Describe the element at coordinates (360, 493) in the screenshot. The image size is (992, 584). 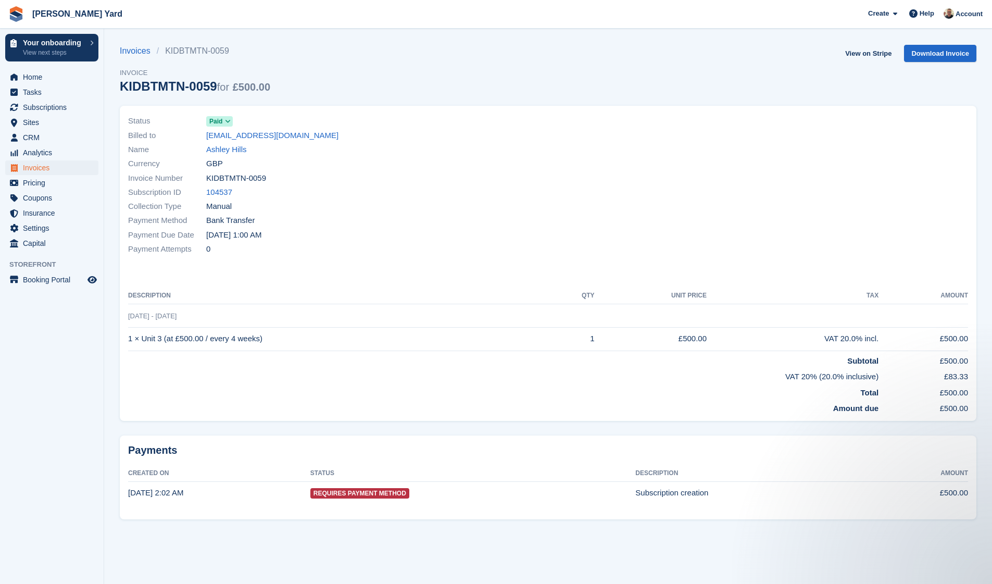
I see `span: Requires Payment Method` at that location.